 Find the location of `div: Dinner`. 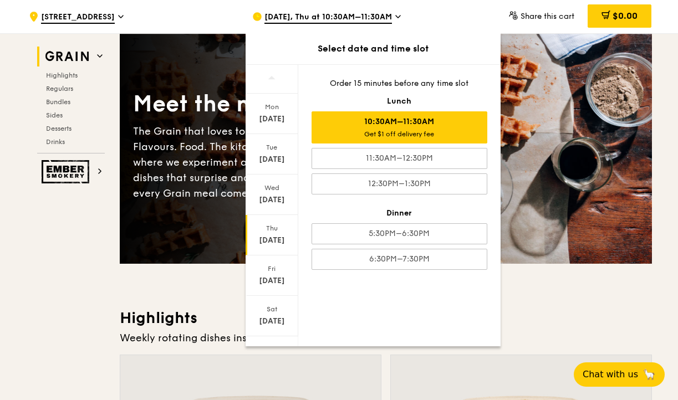

div: Dinner is located at coordinates (399, 213).